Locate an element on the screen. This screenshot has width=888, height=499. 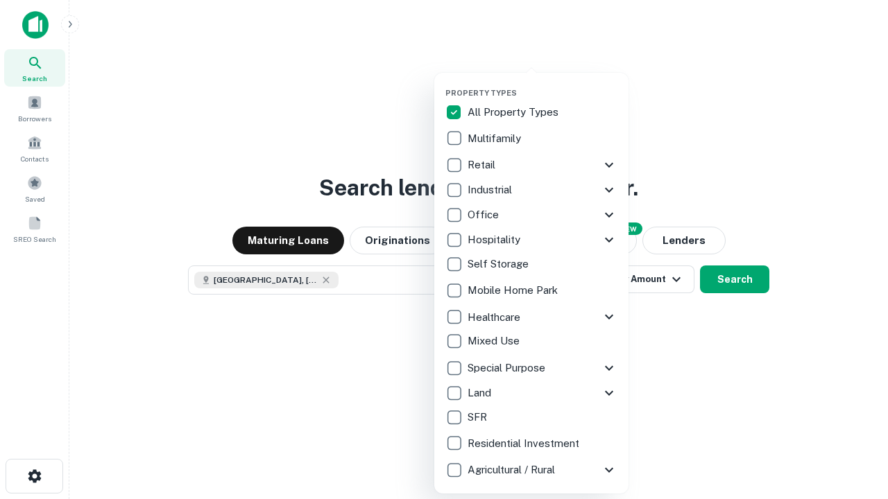
p: SFR is located at coordinates (478, 417).